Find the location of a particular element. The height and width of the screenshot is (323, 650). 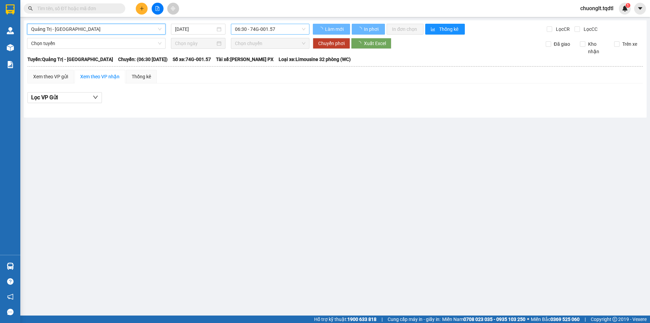

span: Kho nhận is located at coordinates (597, 48).